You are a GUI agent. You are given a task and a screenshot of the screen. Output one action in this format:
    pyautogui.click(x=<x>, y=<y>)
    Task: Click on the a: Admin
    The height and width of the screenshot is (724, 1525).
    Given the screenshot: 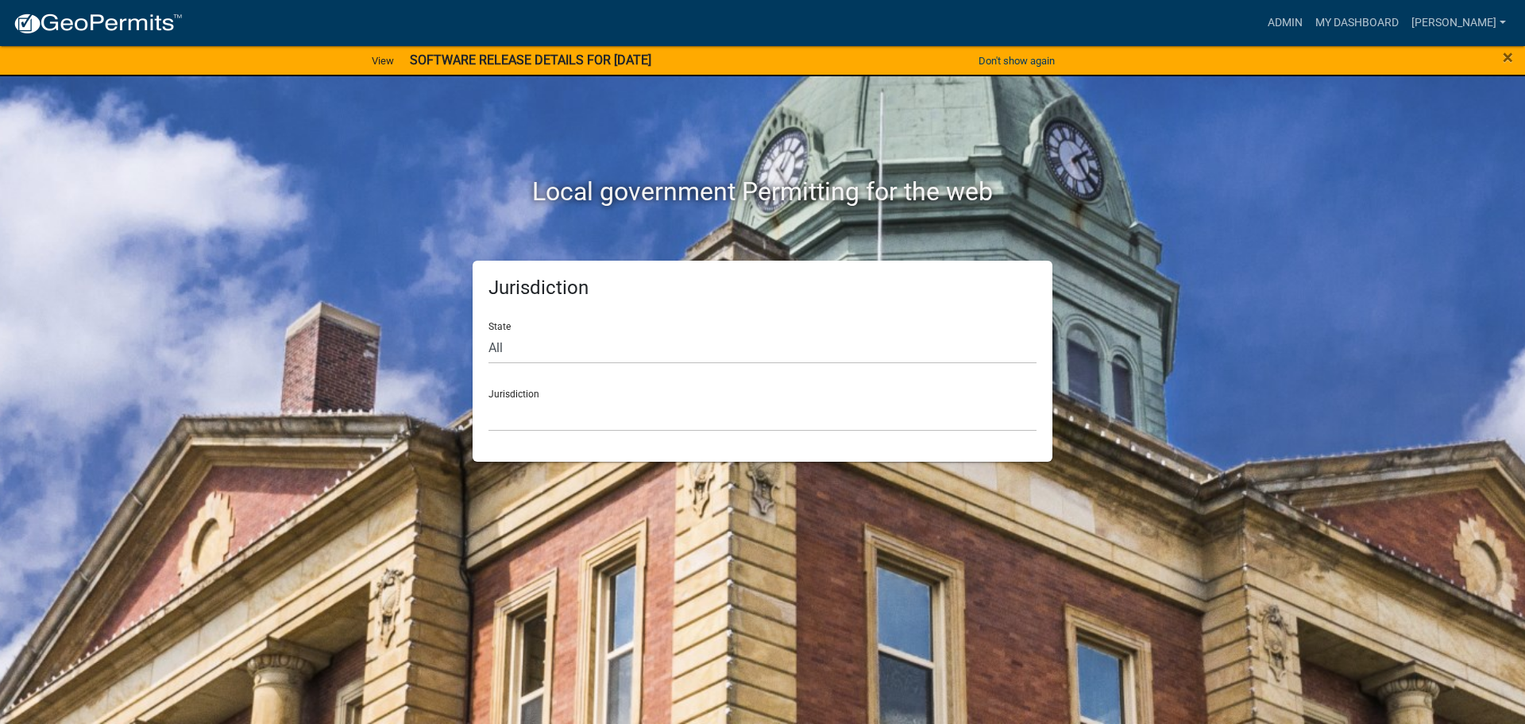 What is the action you would take?
    pyautogui.click(x=1285, y=23)
    